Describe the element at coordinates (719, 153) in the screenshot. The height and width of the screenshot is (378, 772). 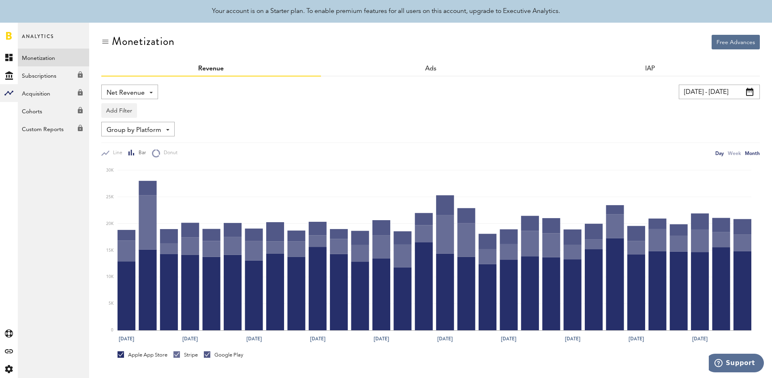
I see `div: Day` at that location.